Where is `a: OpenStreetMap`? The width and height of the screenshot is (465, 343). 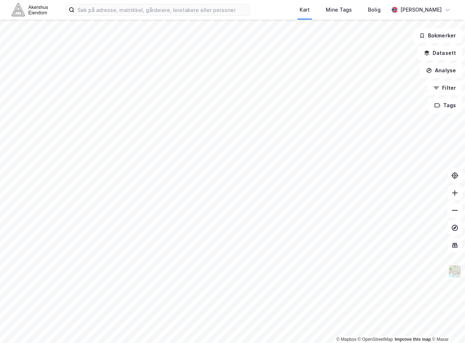 a: OpenStreetMap is located at coordinates (375, 339).